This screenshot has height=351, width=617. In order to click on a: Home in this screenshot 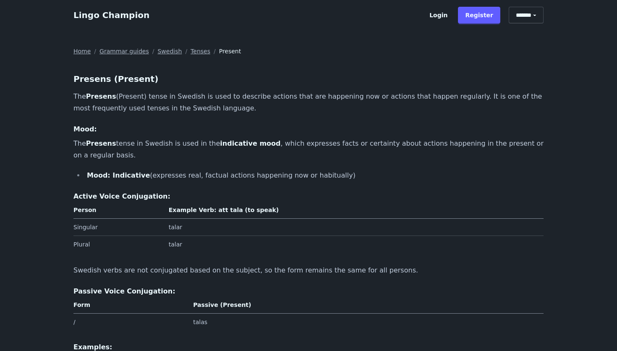, I will do `click(82, 51)`.